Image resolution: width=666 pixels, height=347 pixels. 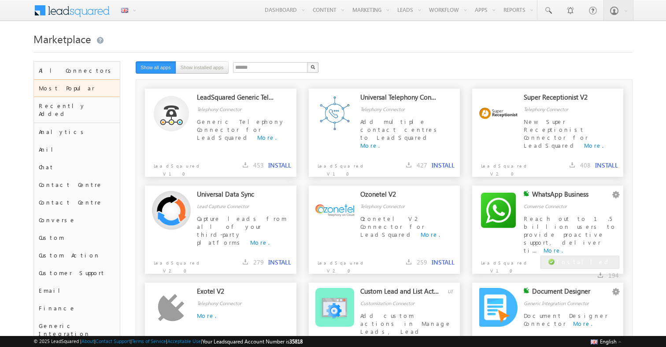 What do you see at coordinates (149, 340) in the screenshot?
I see `a: Terms of Service` at bounding box center [149, 340].